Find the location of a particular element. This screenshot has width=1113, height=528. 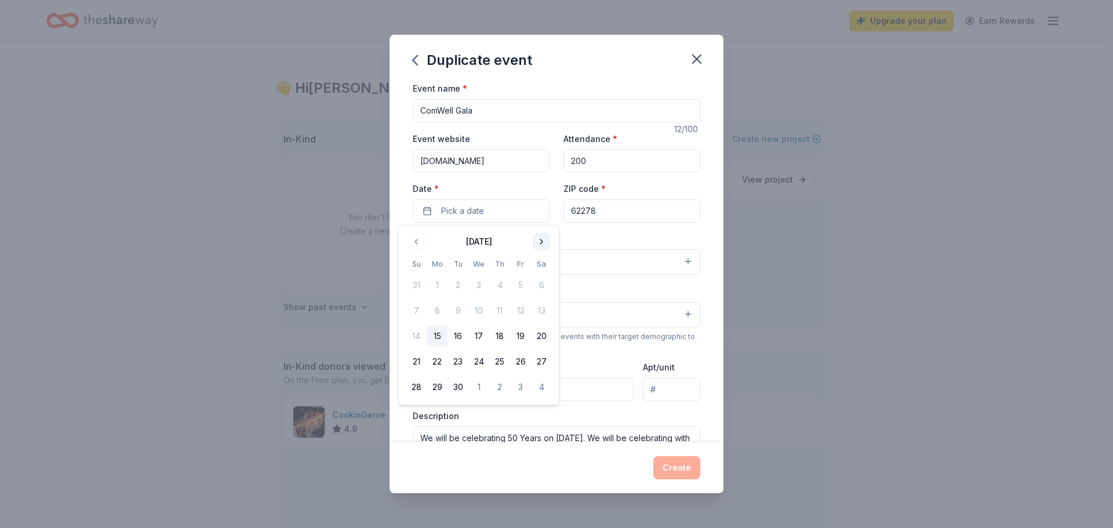

button: 27 is located at coordinates (542, 362).